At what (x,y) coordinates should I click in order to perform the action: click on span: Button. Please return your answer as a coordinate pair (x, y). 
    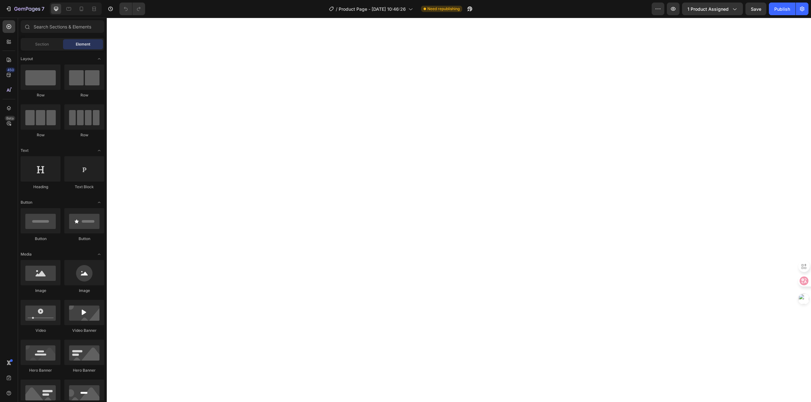
    Looking at the image, I should click on (26, 203).